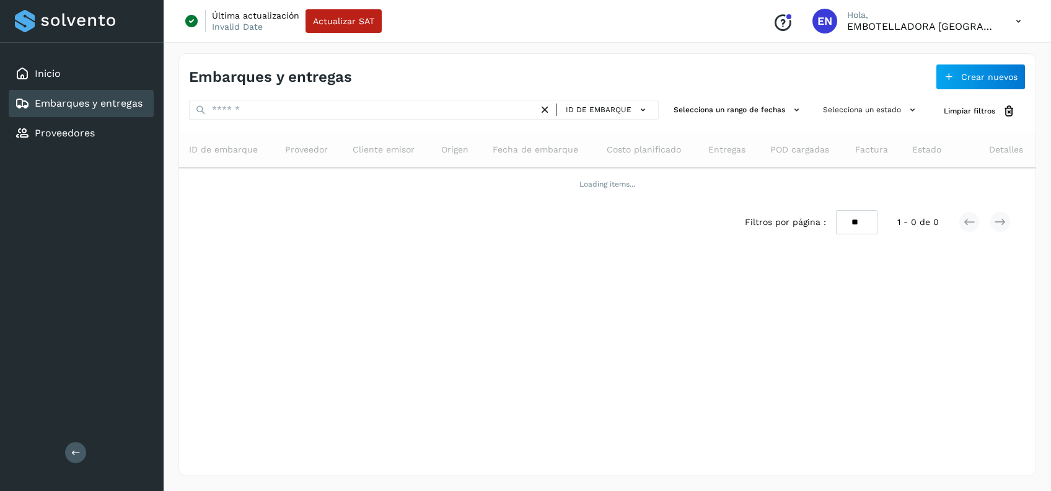  Describe the element at coordinates (255, 15) in the screenshot. I see `p: Última actualización` at that location.